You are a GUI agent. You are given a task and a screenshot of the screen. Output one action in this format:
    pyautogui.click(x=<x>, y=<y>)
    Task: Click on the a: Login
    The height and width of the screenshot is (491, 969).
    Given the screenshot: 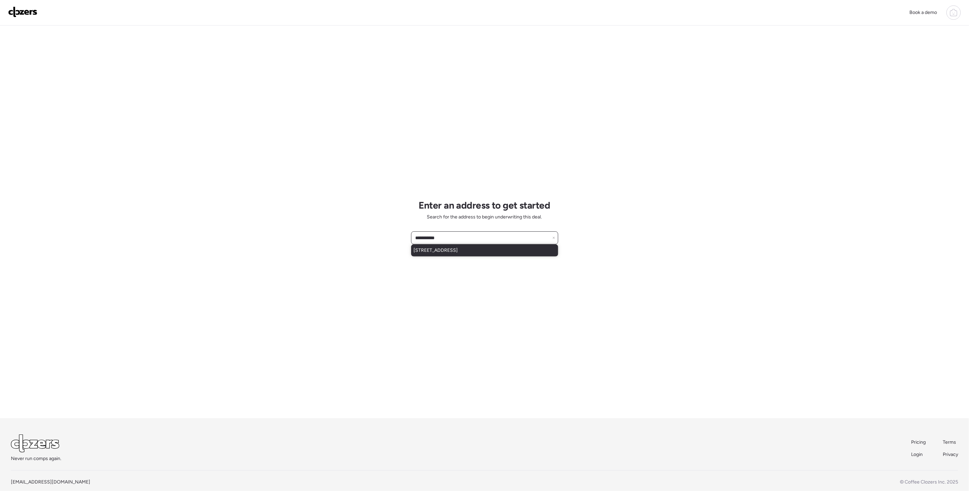 What is the action you would take?
    pyautogui.click(x=918, y=455)
    